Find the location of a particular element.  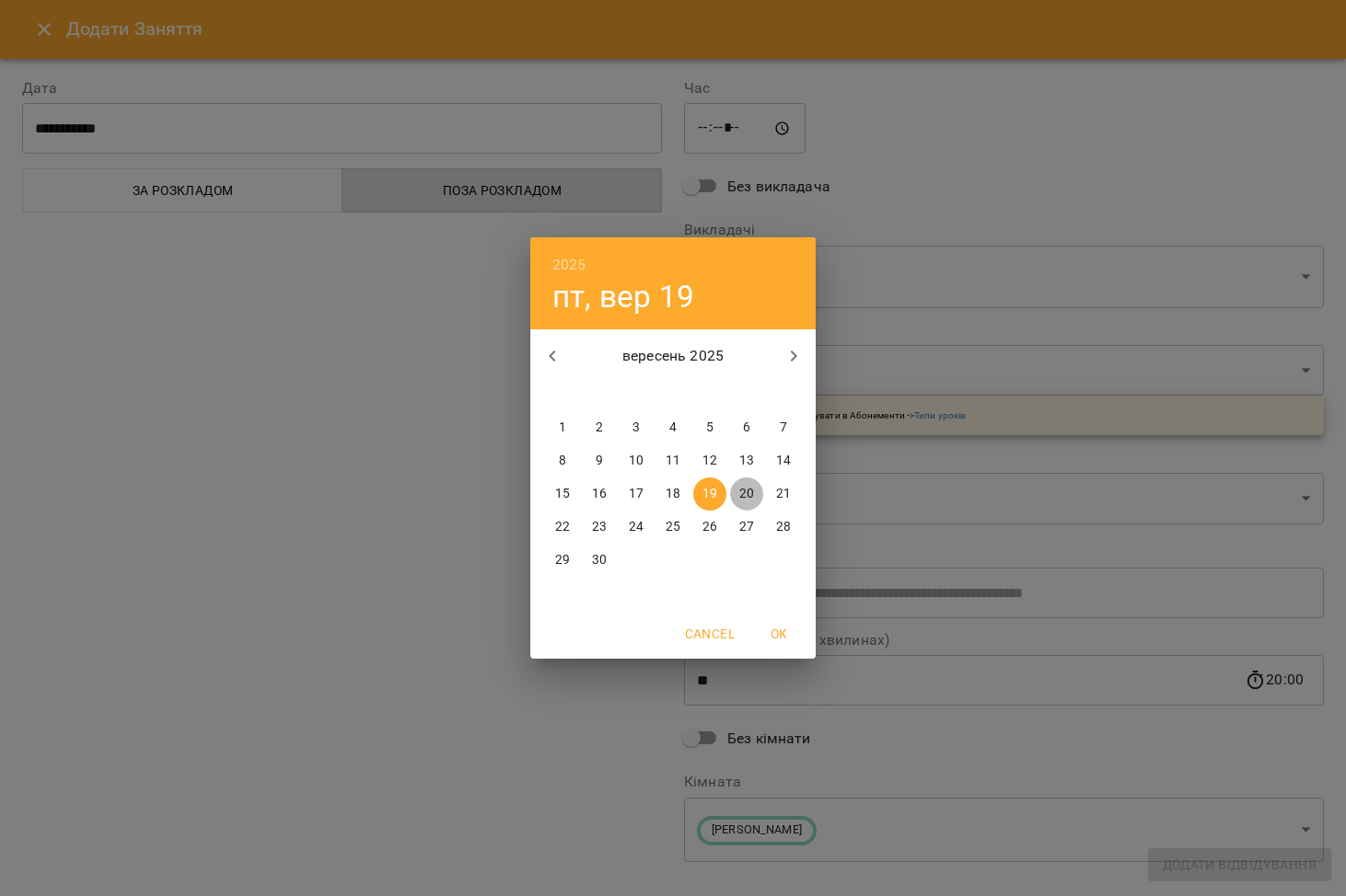

button: 11 is located at coordinates (673, 462).